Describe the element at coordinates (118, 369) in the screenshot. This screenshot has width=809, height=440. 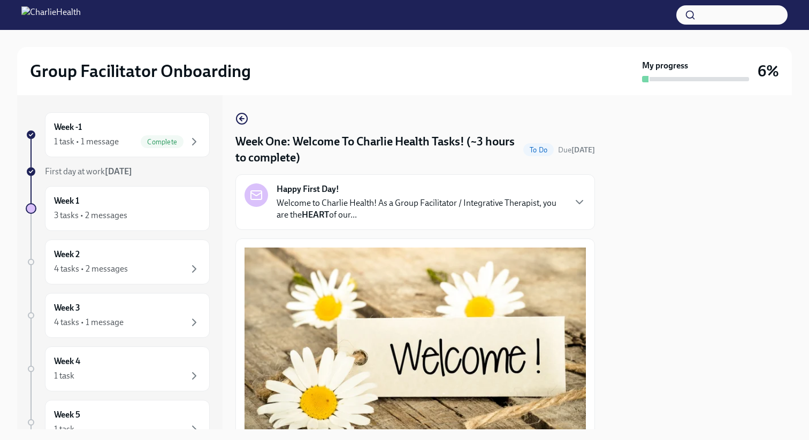
I see `a: Week 41 task` at that location.